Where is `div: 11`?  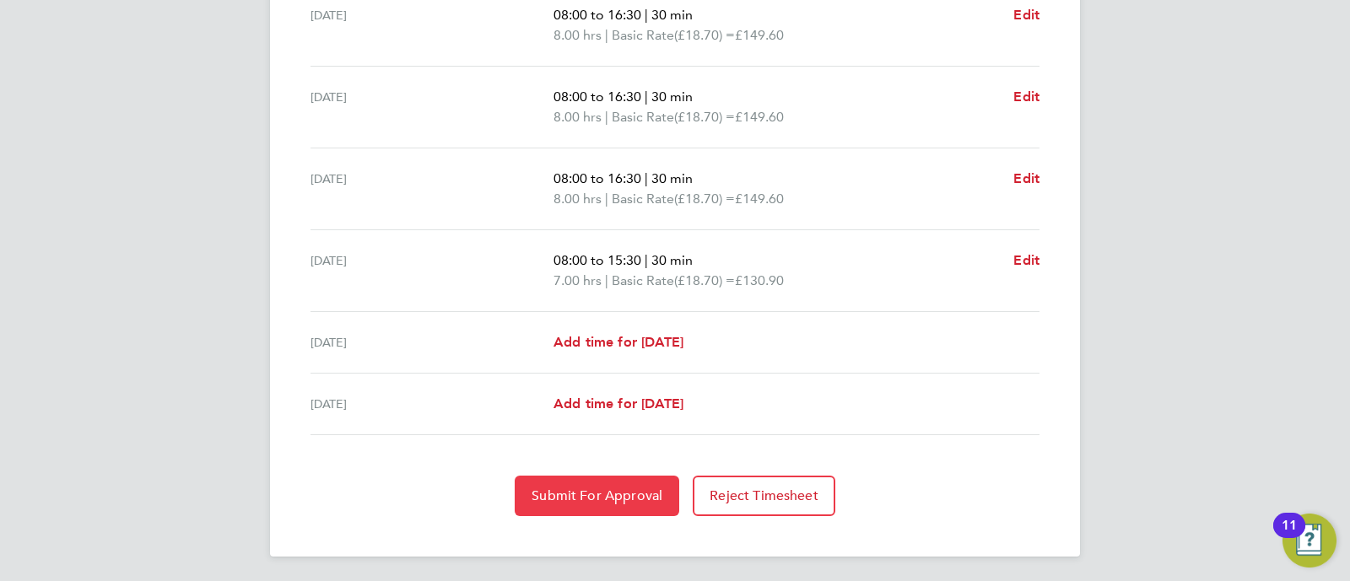
div: 11 is located at coordinates (1289, 537).